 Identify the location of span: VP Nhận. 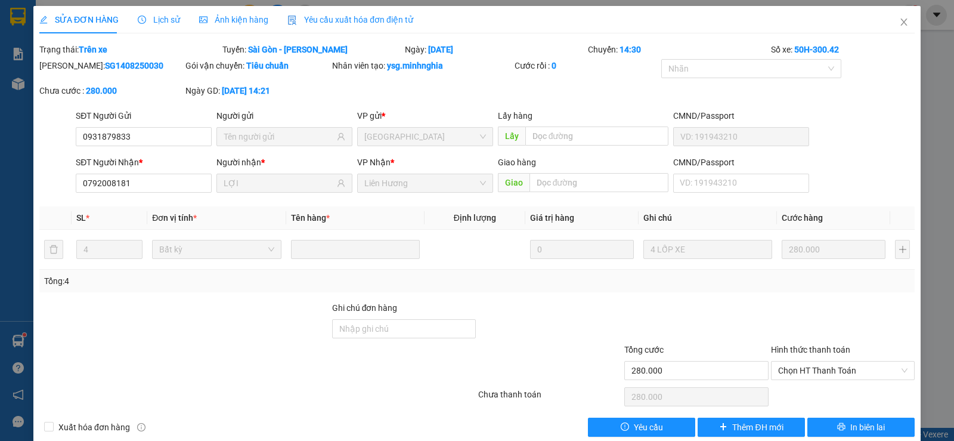
(374, 162).